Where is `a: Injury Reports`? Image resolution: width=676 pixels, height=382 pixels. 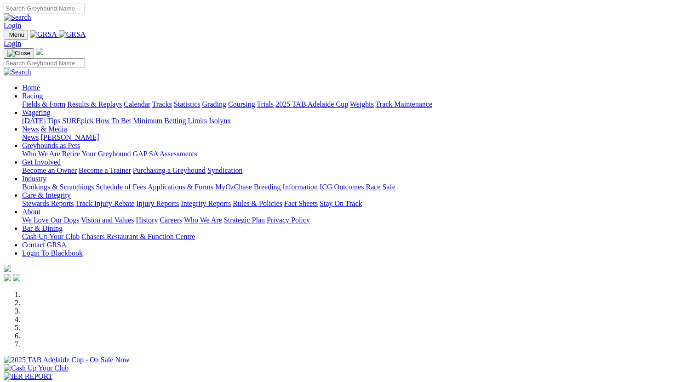 a: Injury Reports is located at coordinates (157, 203).